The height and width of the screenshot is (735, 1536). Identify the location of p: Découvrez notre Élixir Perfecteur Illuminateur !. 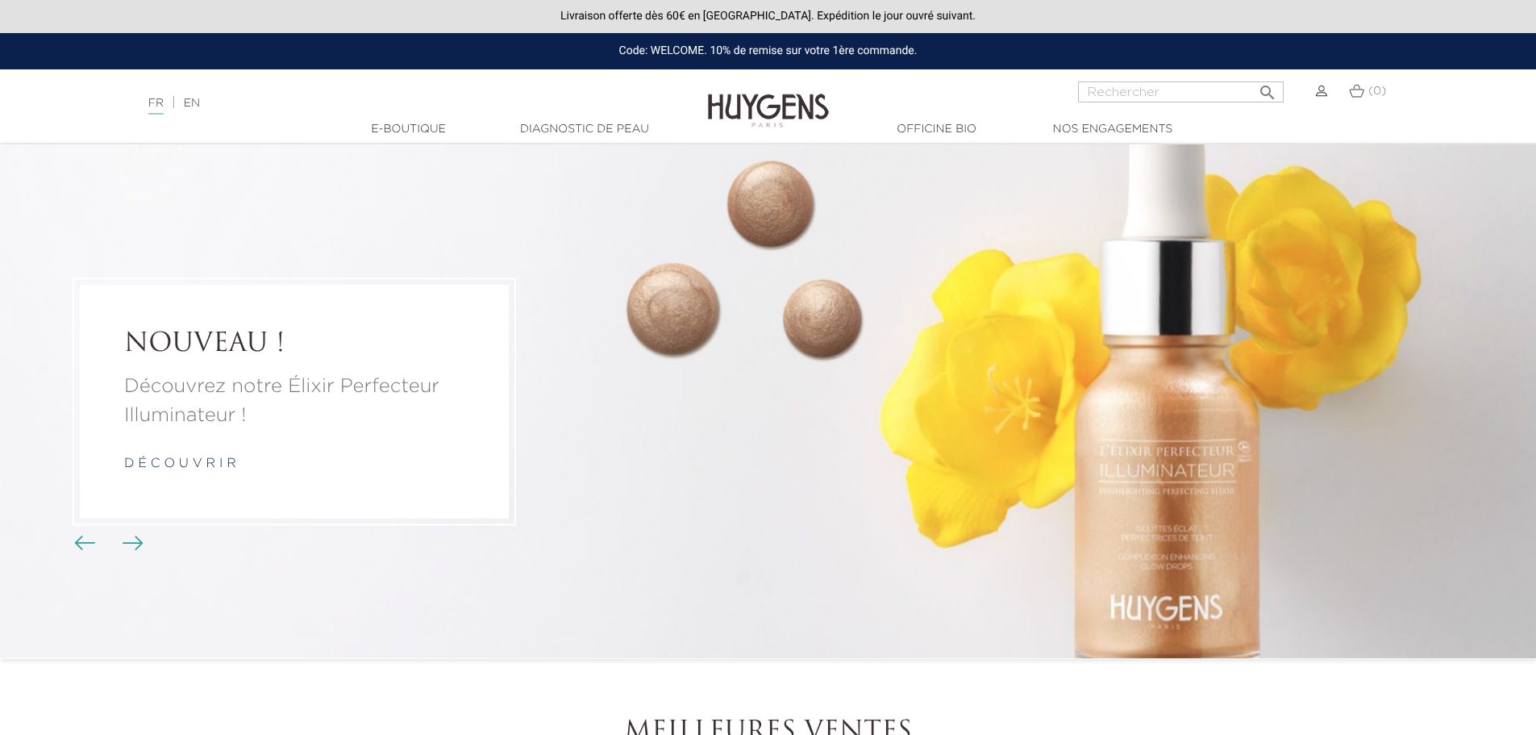
(294, 402).